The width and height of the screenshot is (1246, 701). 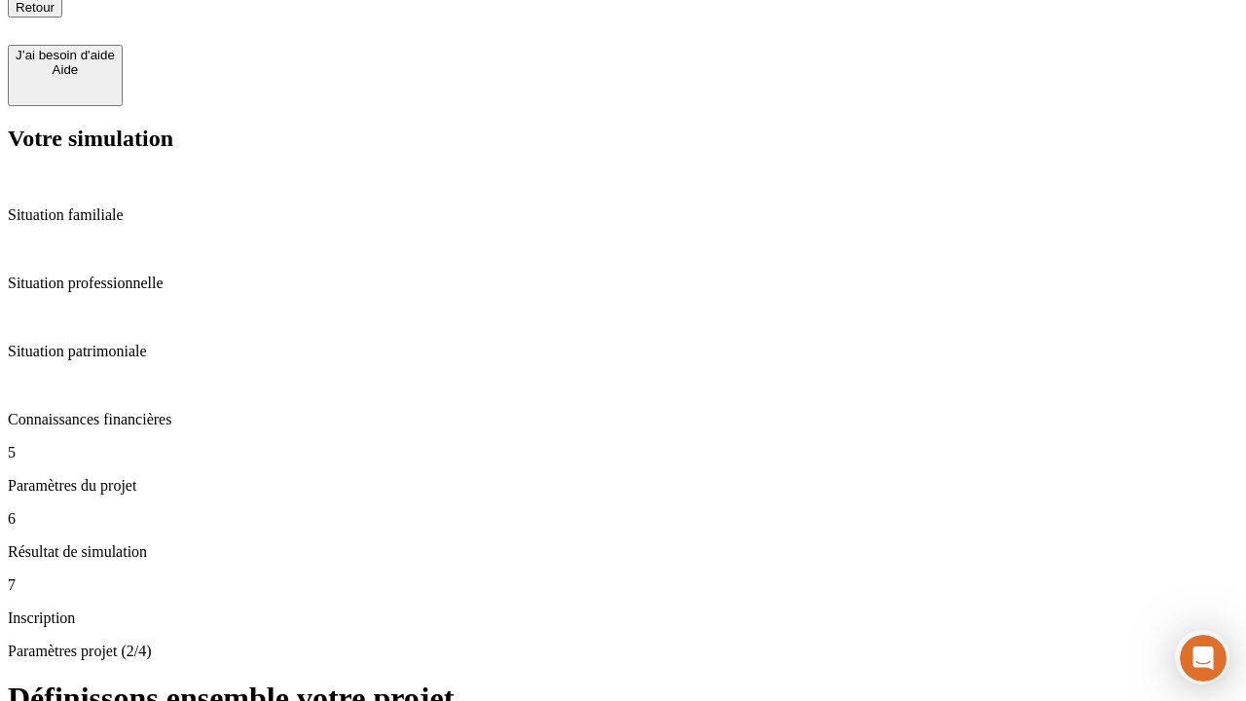 I want to click on p: 7, so click(x=623, y=585).